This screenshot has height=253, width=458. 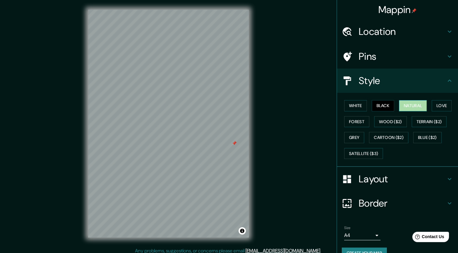 I want to click on div: Border, so click(x=398, y=203).